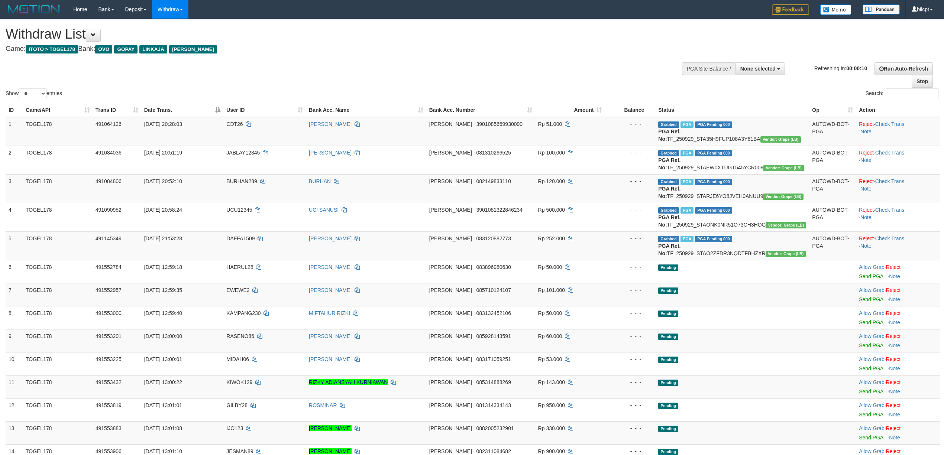 The height and width of the screenshot is (455, 944). I want to click on span: PGA Pending, so click(714, 182).